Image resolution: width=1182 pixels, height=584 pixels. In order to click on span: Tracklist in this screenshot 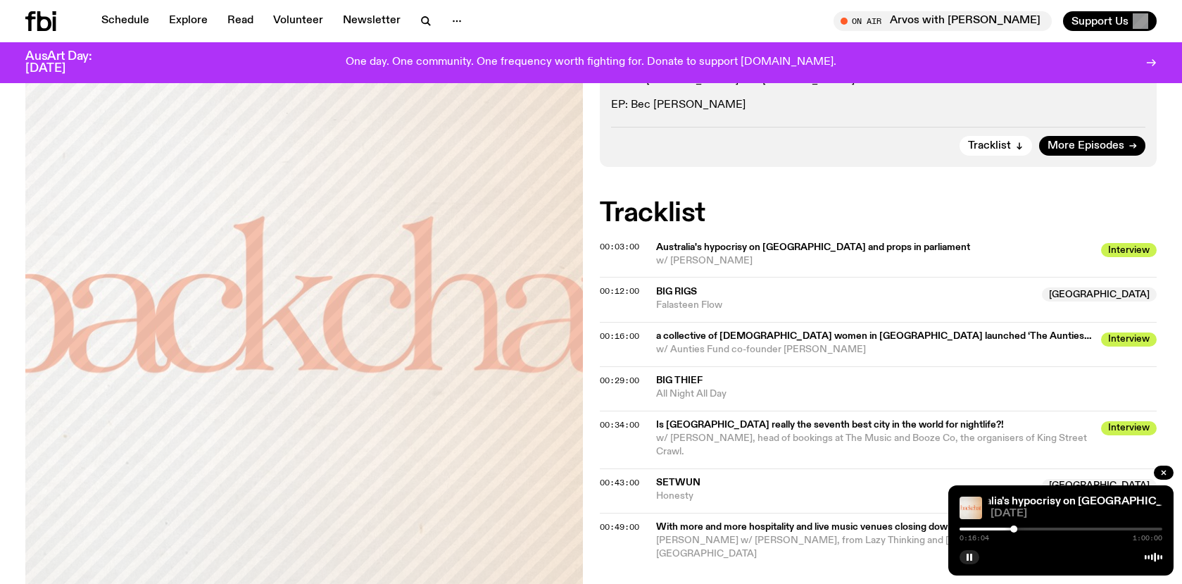, I will do `click(989, 146)`.